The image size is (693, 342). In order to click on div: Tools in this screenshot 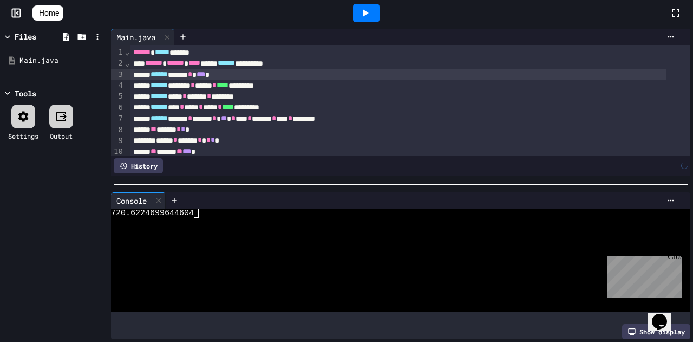, I will do `click(25, 93)`.